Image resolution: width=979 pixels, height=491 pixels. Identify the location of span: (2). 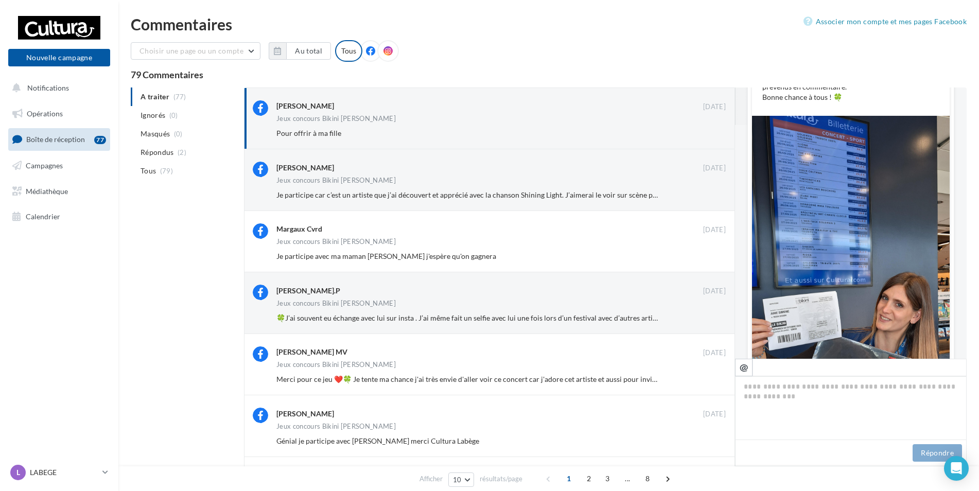
(182, 152).